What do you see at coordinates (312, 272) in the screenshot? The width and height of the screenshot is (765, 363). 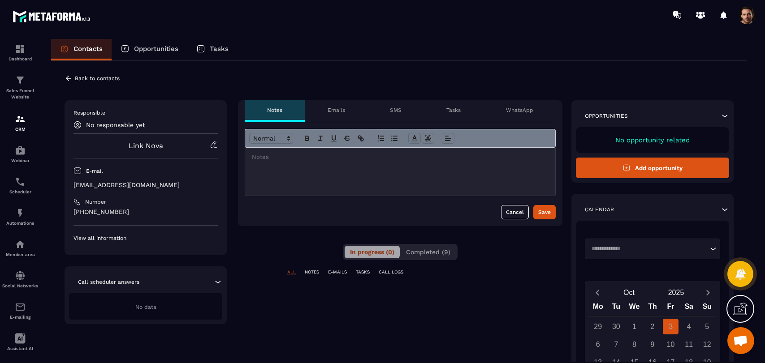 I see `p: NOTES` at bounding box center [312, 272].